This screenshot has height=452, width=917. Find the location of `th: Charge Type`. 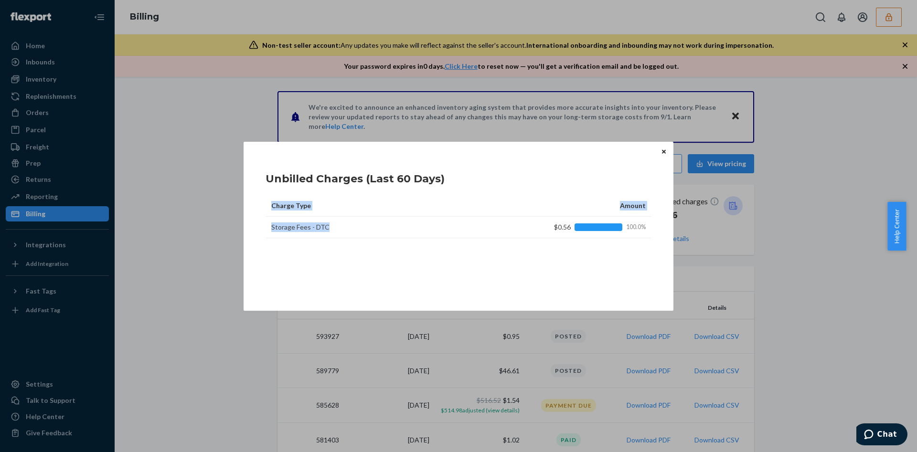

th: Charge Type is located at coordinates (385, 206).